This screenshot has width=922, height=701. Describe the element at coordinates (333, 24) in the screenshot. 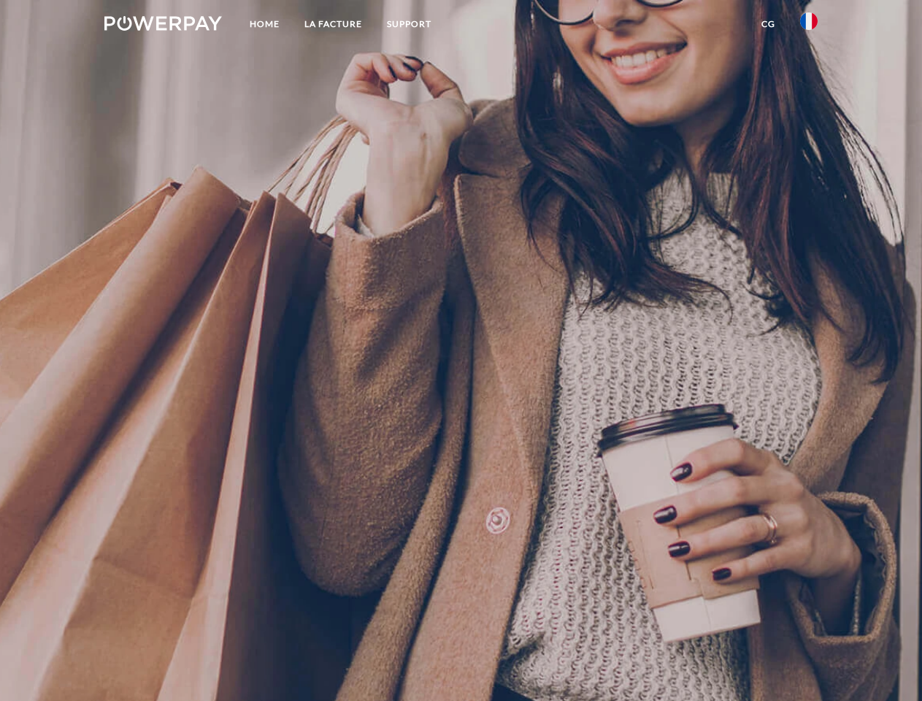

I see `a: LA FACTURE` at that location.